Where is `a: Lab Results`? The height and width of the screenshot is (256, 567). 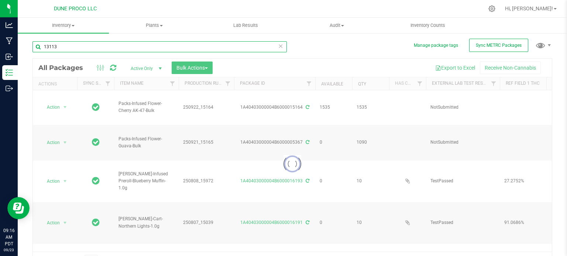
a: Lab Results is located at coordinates (245, 25).